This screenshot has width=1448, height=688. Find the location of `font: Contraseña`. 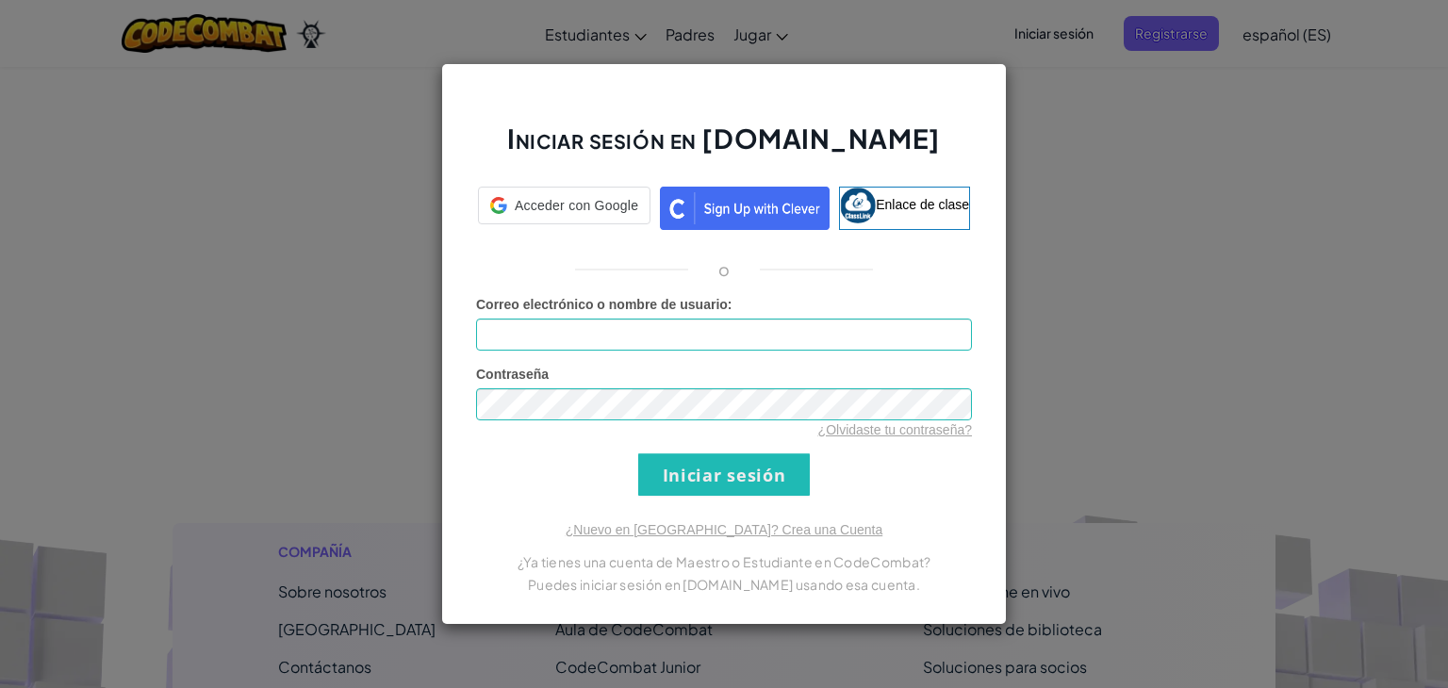

font: Contraseña is located at coordinates (512, 374).